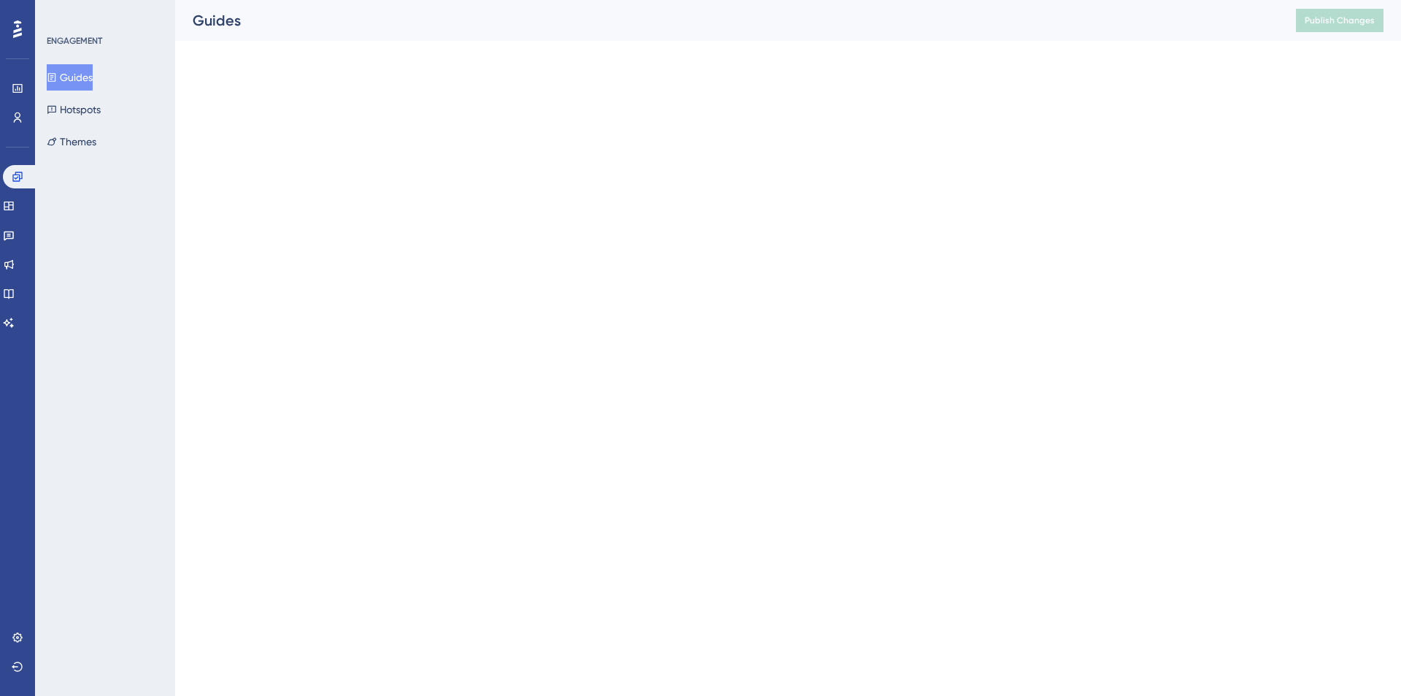  Describe the element at coordinates (726, 20) in the screenshot. I see `div: Guides` at that location.